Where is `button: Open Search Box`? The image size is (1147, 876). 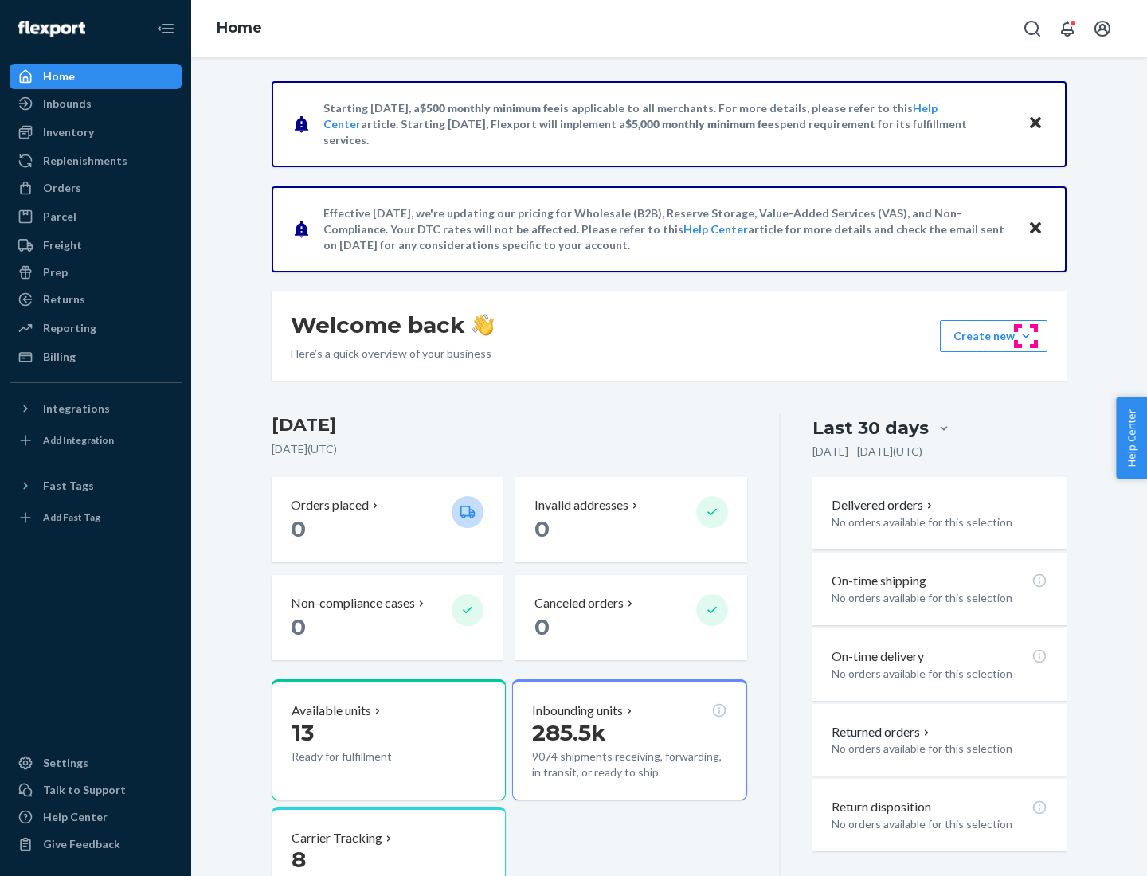 button: Open Search Box is located at coordinates (1033, 29).